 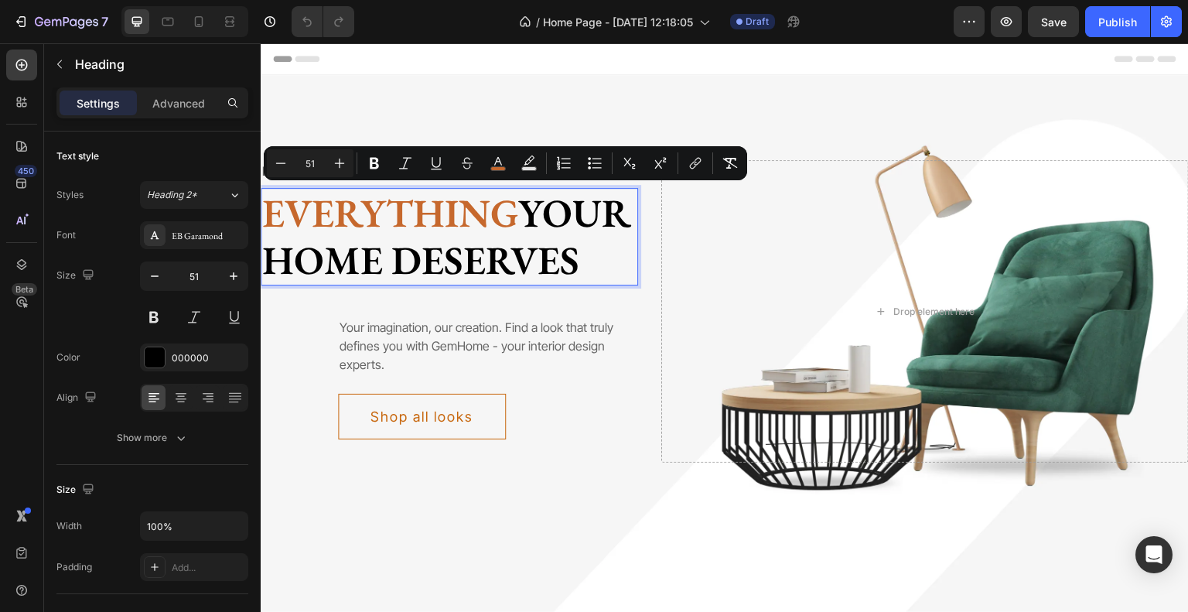 What do you see at coordinates (161, 373) in the screenshot?
I see `div: Shop all looks` at bounding box center [161, 373].